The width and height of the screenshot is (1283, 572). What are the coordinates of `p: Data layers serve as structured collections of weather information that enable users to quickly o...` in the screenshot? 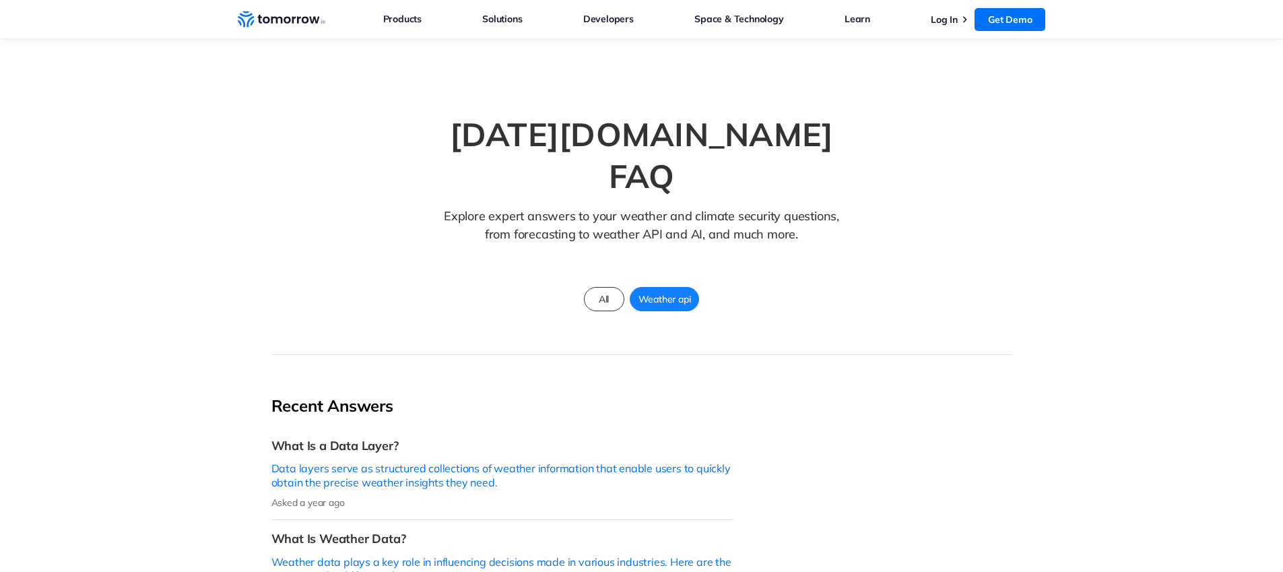 It's located at (503, 476).